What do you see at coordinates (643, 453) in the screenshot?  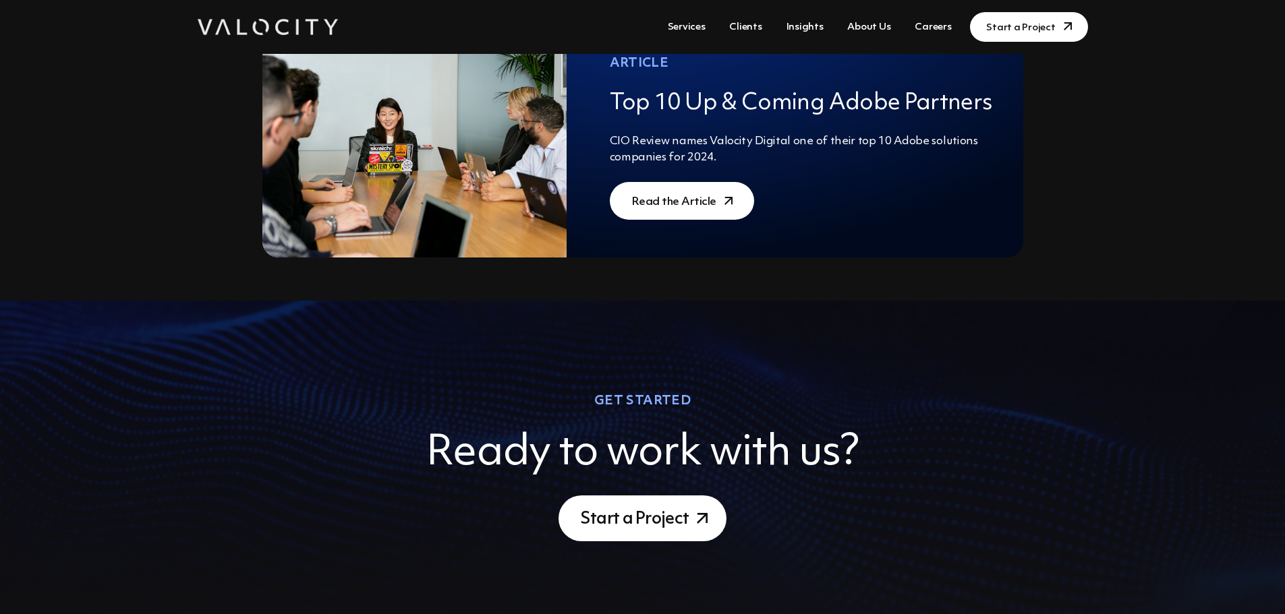 I see `h2: Ready to work with us?` at bounding box center [643, 453].